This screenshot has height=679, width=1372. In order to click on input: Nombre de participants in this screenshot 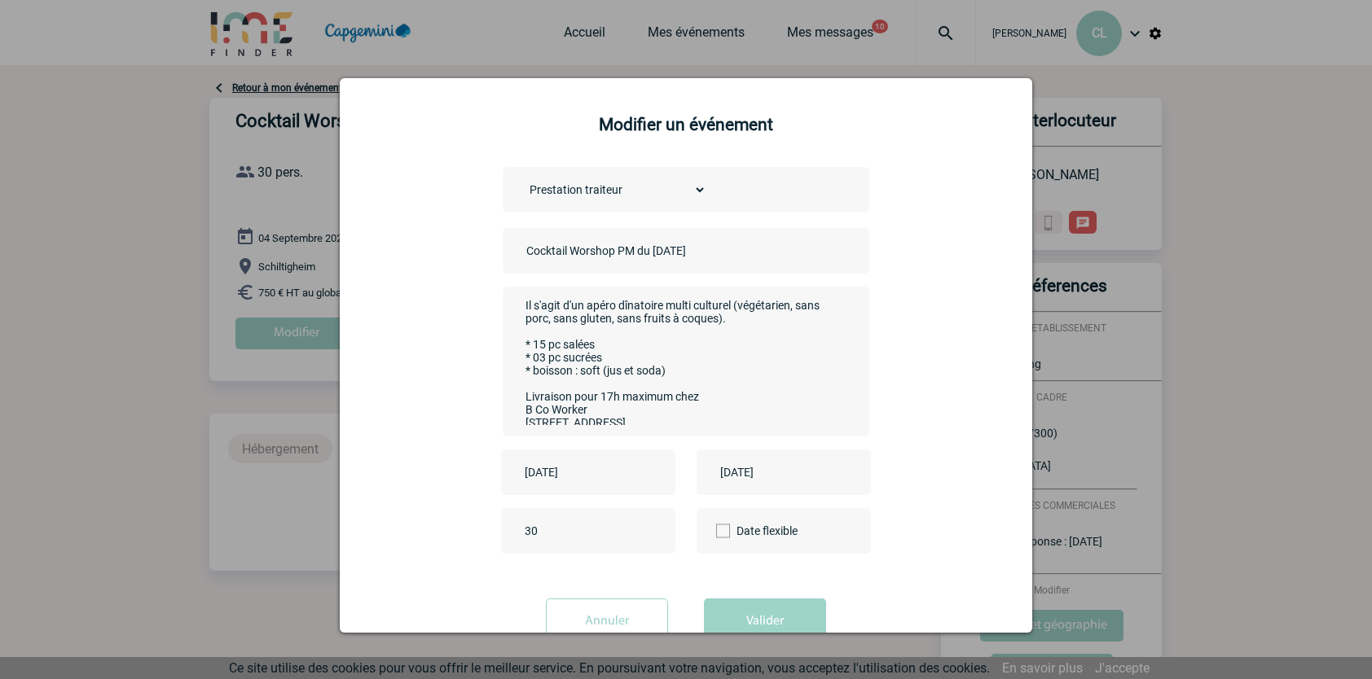, I will do `click(597, 531)`.